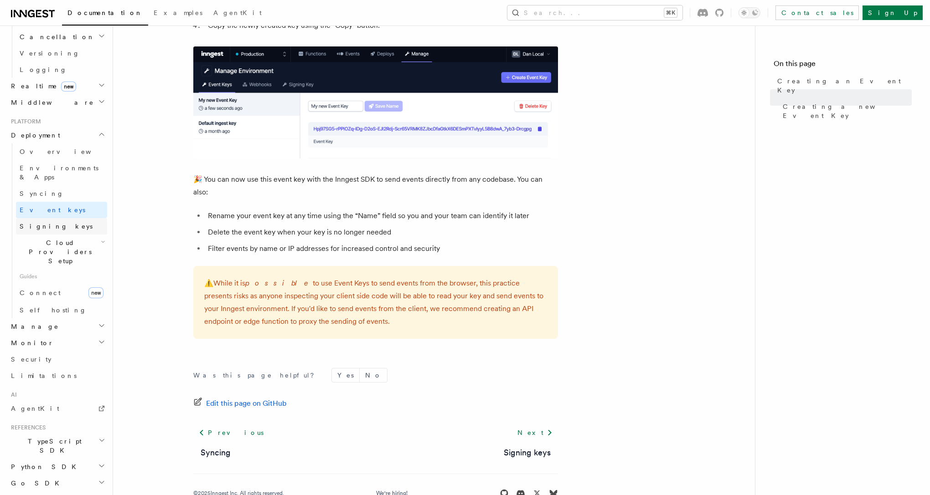 This screenshot has width=930, height=495. Describe the element at coordinates (376, 103) in the screenshot. I see `img: A newly created Event Key in the Inngest Cloud dashboard` at that location.